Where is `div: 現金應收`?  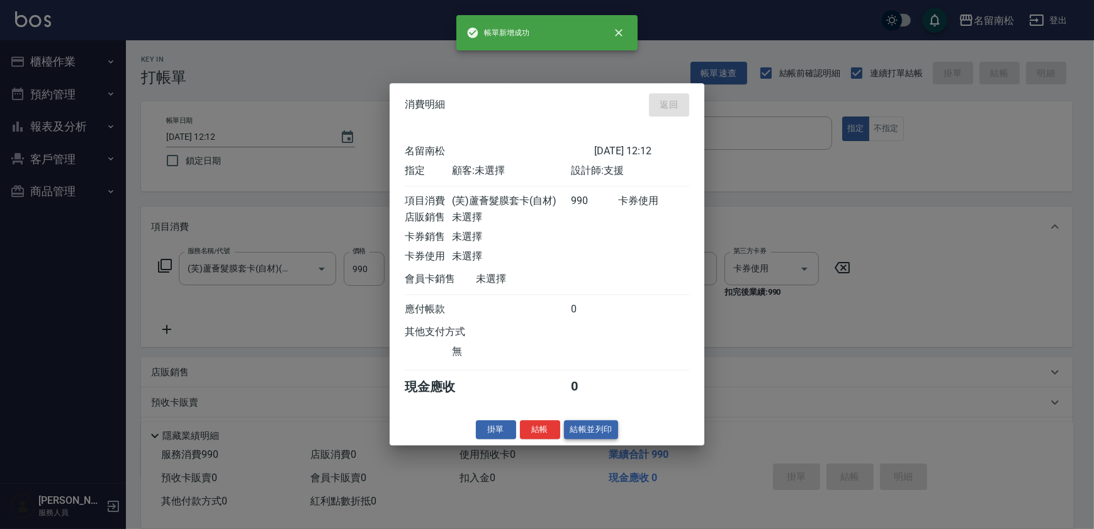
div: 現金應收 is located at coordinates (440, 387).